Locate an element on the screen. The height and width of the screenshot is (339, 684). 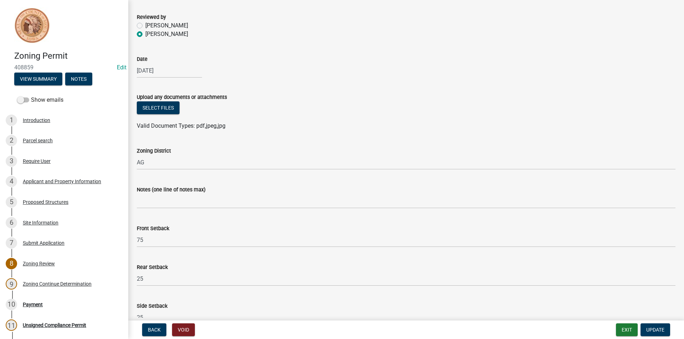
div: 5 is located at coordinates (11, 202).